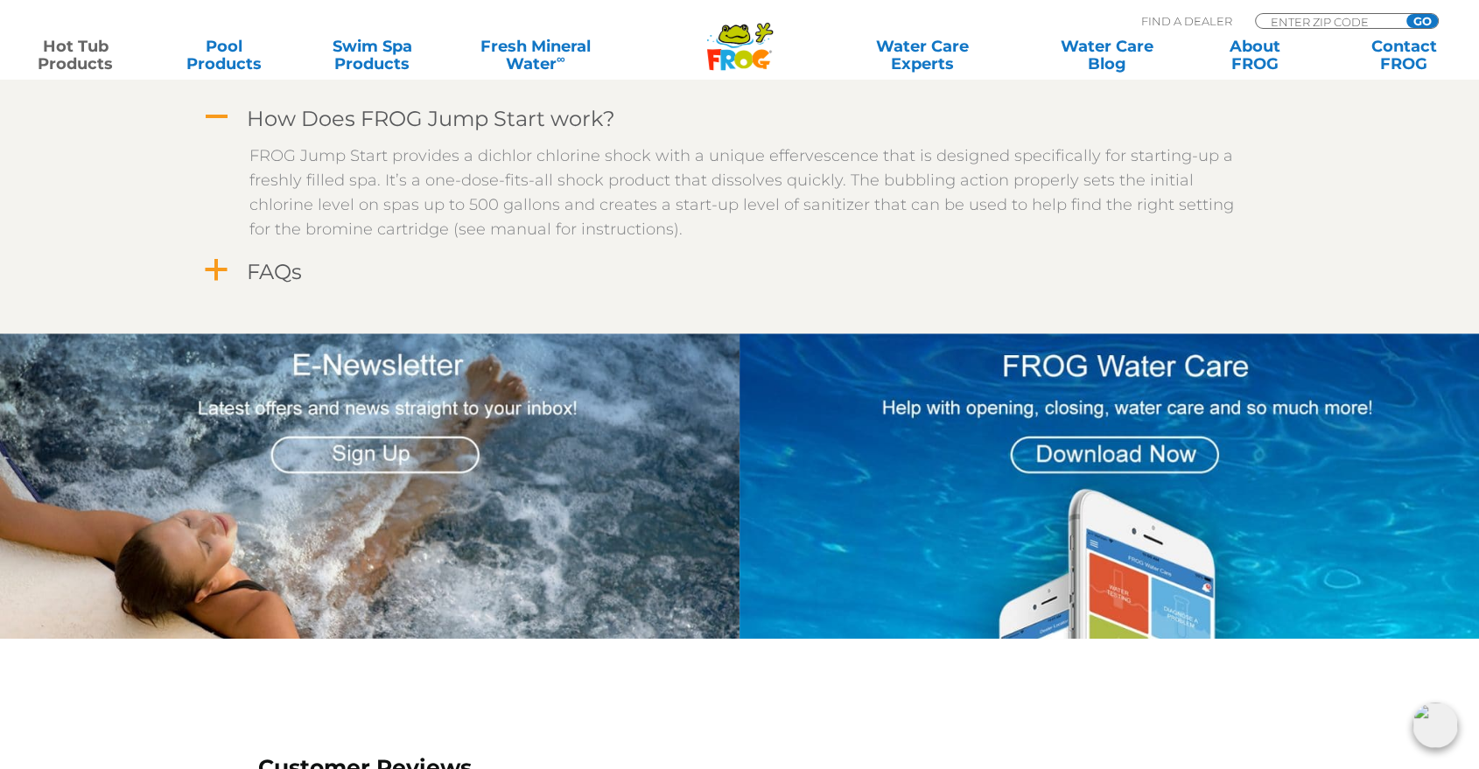  I want to click on h4: How Does FROG Jump Start work?, so click(430, 118).